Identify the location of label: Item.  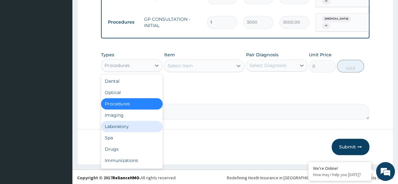
(170, 55).